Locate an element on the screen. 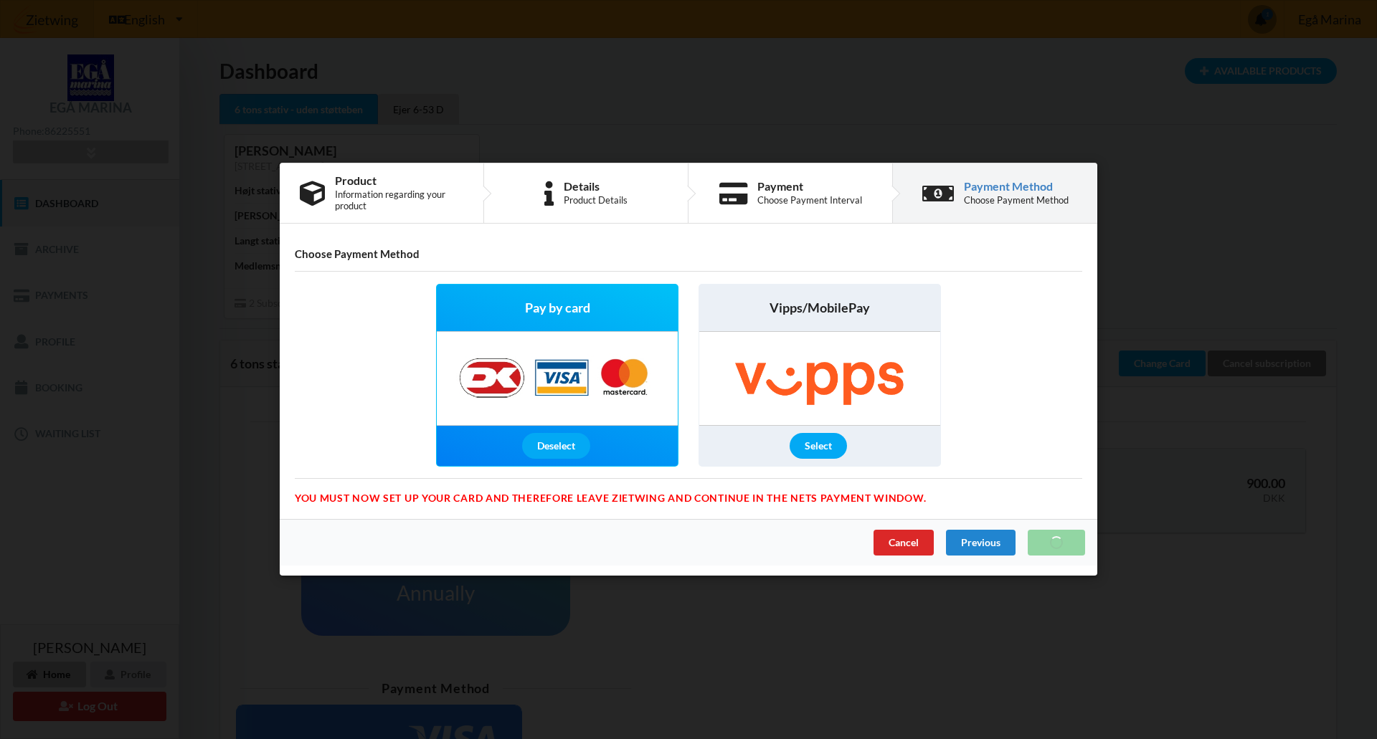 The image size is (1377, 739). div: Payment is located at coordinates (810, 186).